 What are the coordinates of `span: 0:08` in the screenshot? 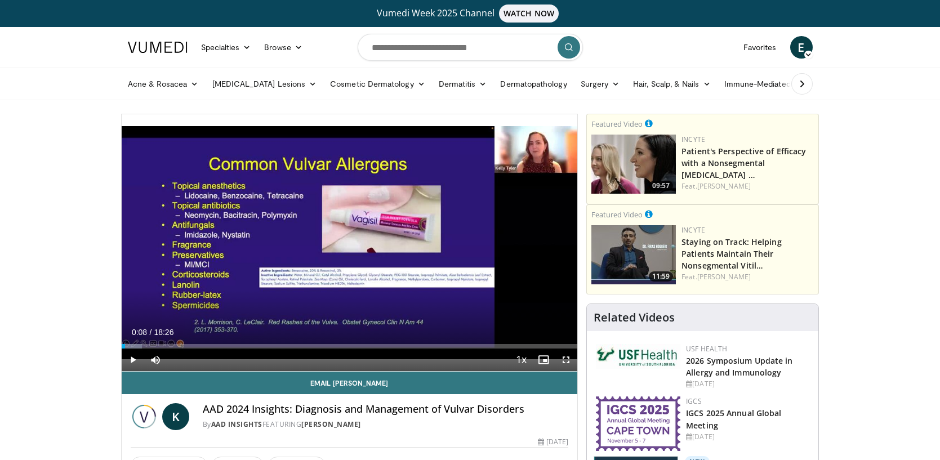 It's located at (139, 332).